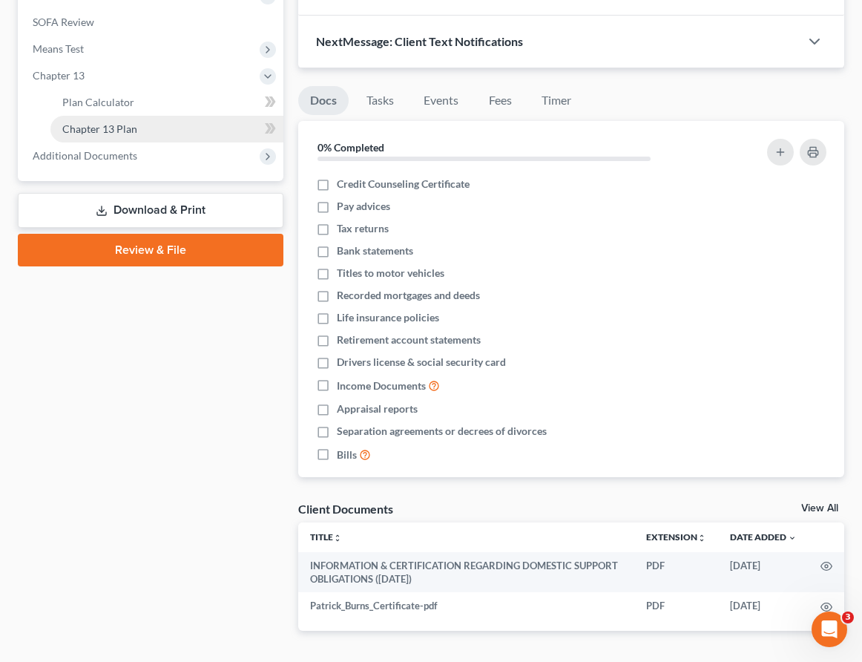 This screenshot has height=662, width=862. I want to click on span: Credit Counseling Certificate, so click(403, 184).